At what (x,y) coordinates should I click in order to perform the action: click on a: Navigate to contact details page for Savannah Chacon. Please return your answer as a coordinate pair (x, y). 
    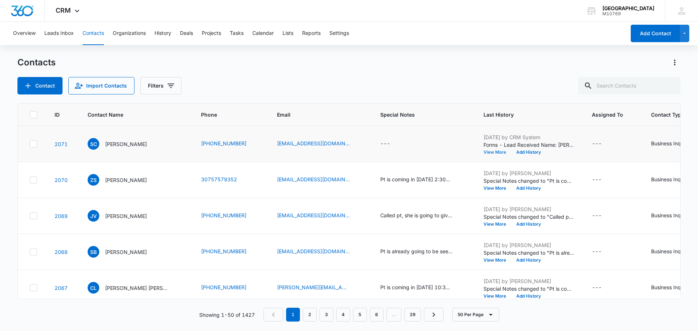
    Looking at the image, I should click on (61, 144).